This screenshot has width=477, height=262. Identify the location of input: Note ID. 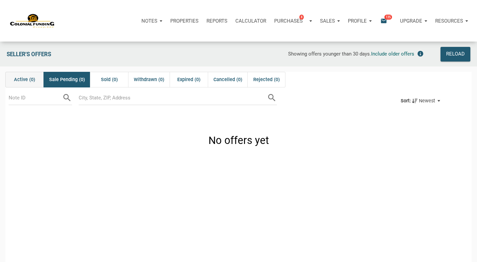
(35, 97).